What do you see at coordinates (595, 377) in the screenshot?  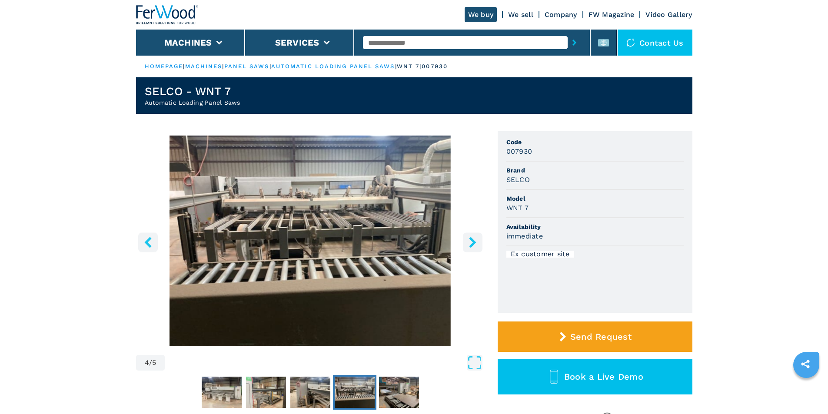 I see `button: Book a Live Demo` at bounding box center [595, 377].